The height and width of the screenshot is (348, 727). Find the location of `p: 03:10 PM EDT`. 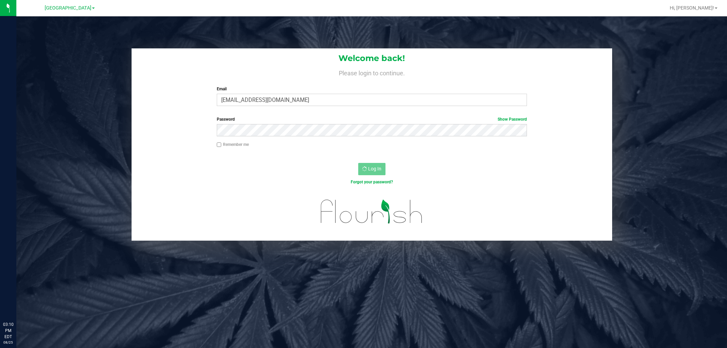

p: 03:10 PM EDT is located at coordinates (8, 331).